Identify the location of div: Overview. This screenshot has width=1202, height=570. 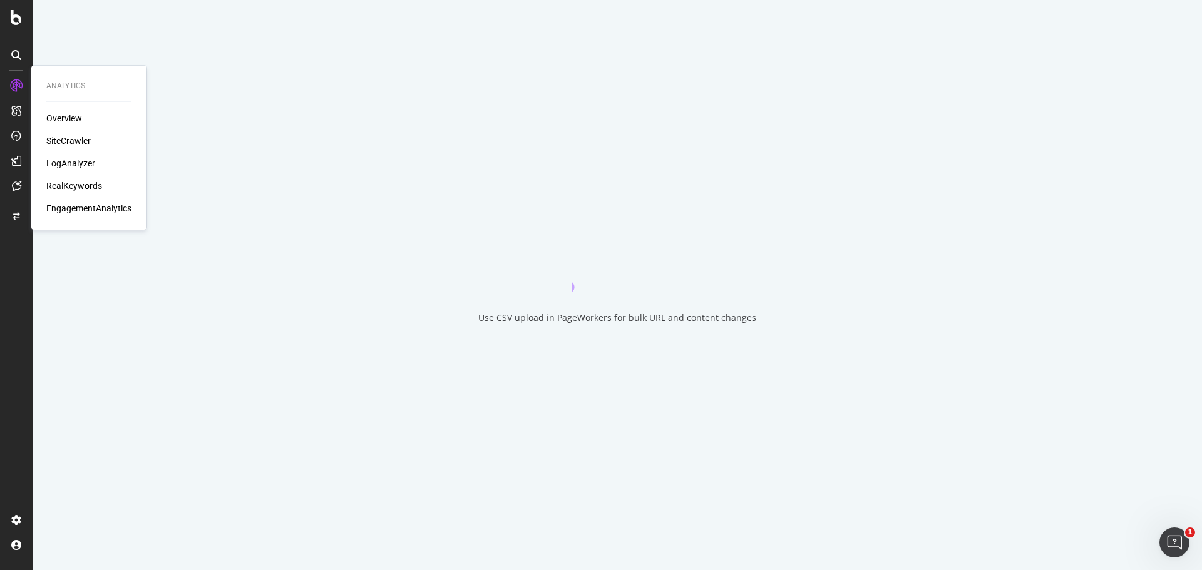
(64, 118).